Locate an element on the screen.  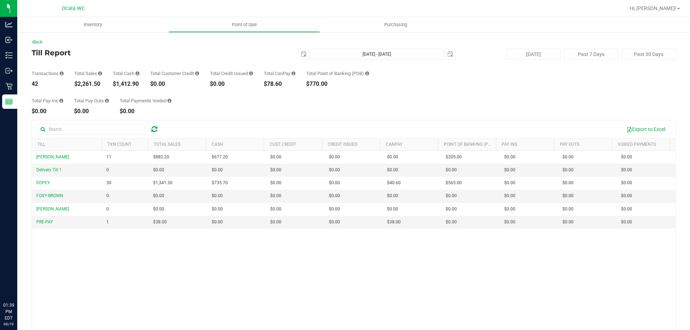
a: Total Sales is located at coordinates (167, 144).